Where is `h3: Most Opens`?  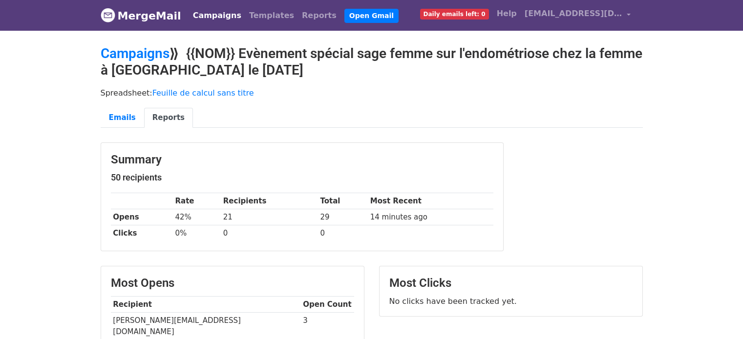 h3: Most Opens is located at coordinates (233, 283).